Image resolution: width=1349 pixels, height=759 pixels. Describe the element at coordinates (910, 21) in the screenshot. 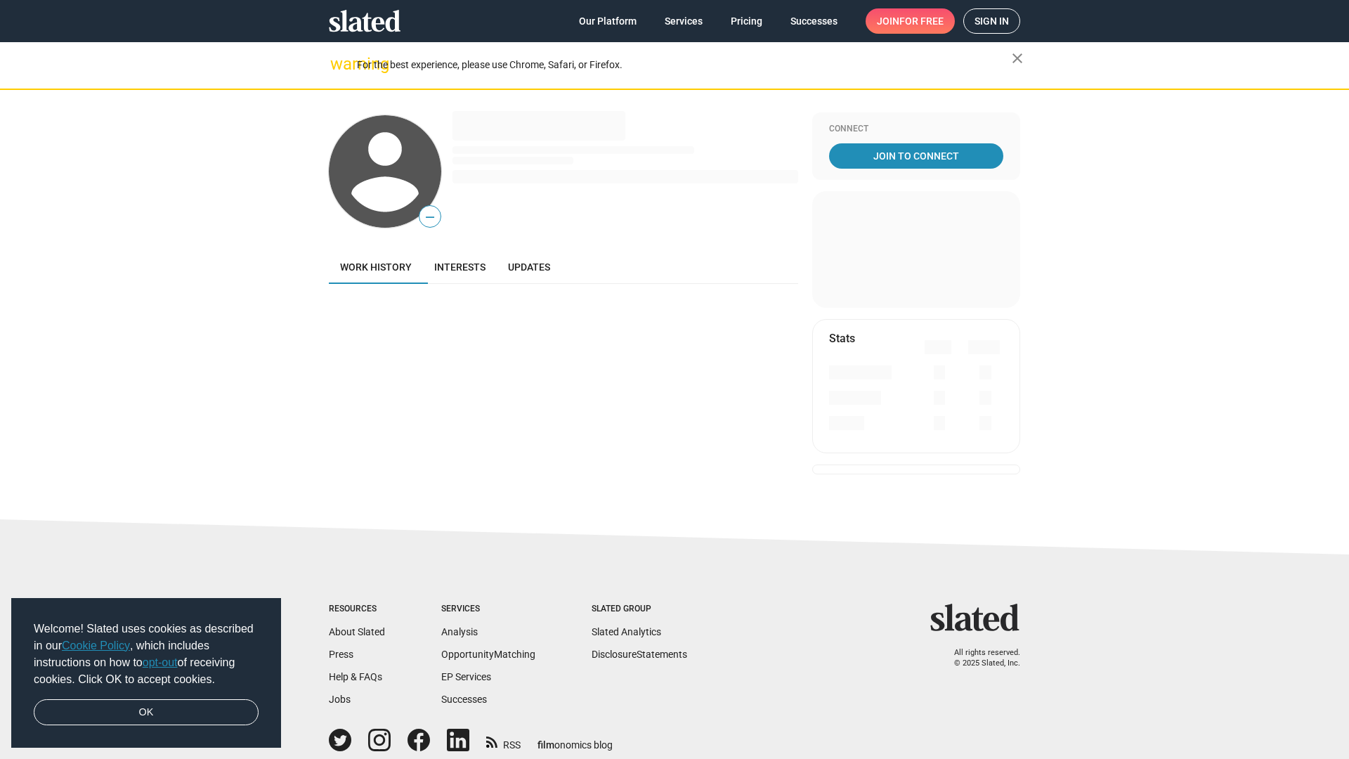

I see `span: Join` at that location.